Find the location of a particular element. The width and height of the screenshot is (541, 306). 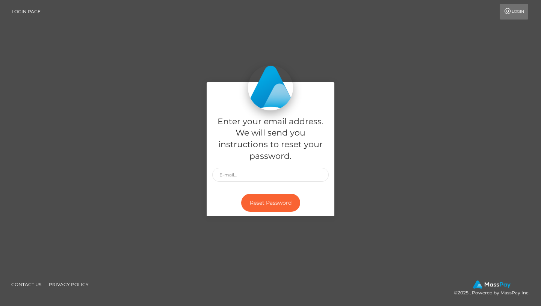

a: Privacy Policy is located at coordinates (69, 284).